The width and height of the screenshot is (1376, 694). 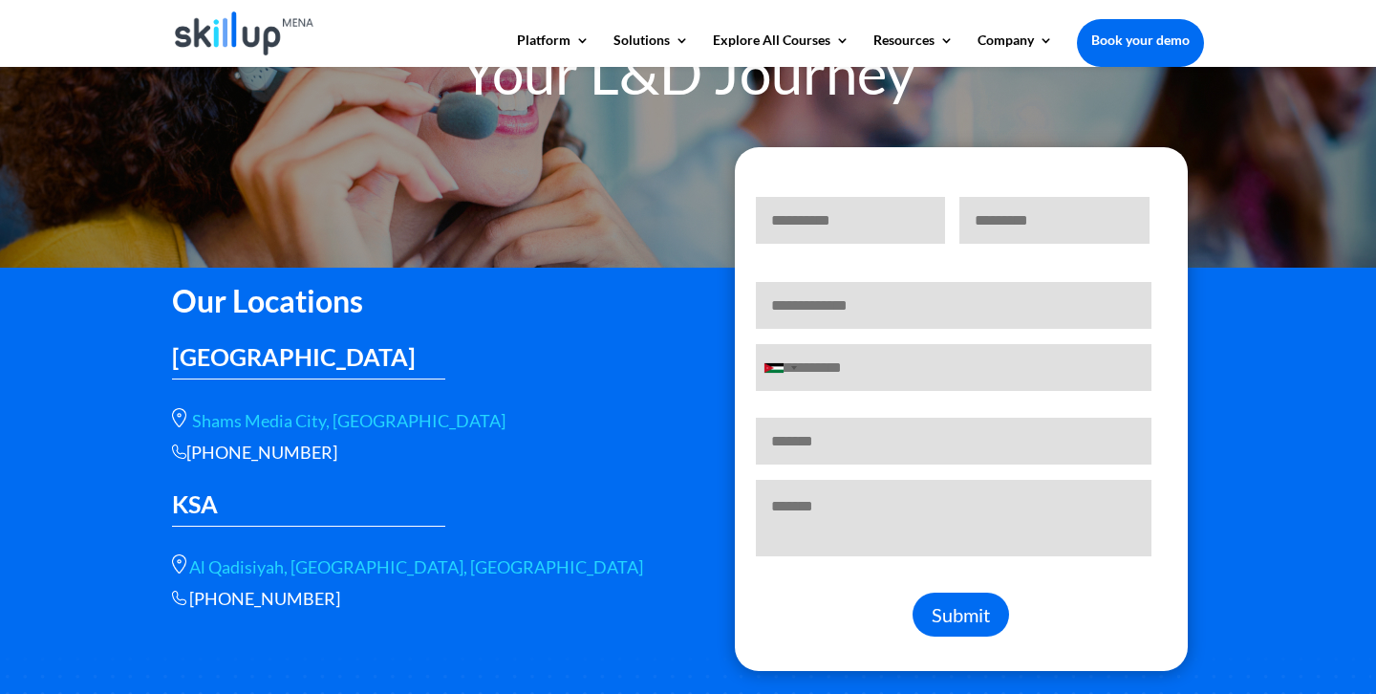 I want to click on span: Call phone number +966 56 566 9461, so click(x=265, y=598).